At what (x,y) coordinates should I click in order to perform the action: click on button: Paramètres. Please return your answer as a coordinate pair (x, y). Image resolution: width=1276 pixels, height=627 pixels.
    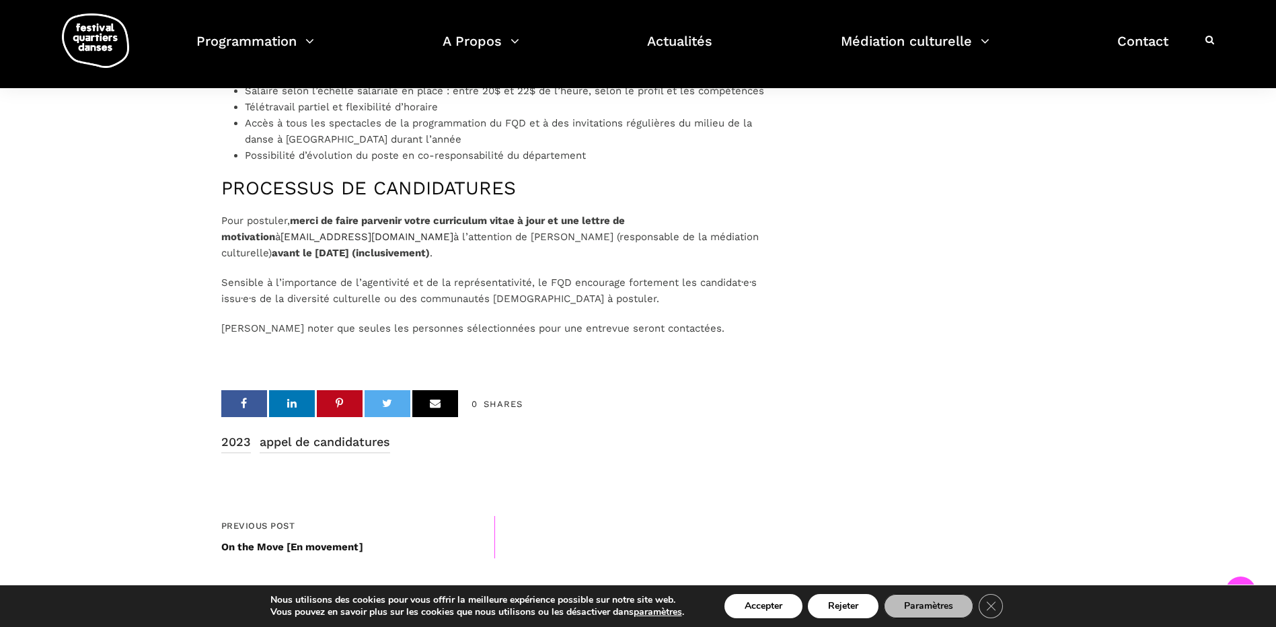
    Looking at the image, I should click on (928, 606).